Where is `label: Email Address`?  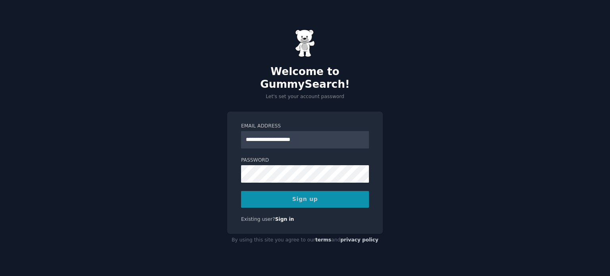
label: Email Address is located at coordinates (305, 126).